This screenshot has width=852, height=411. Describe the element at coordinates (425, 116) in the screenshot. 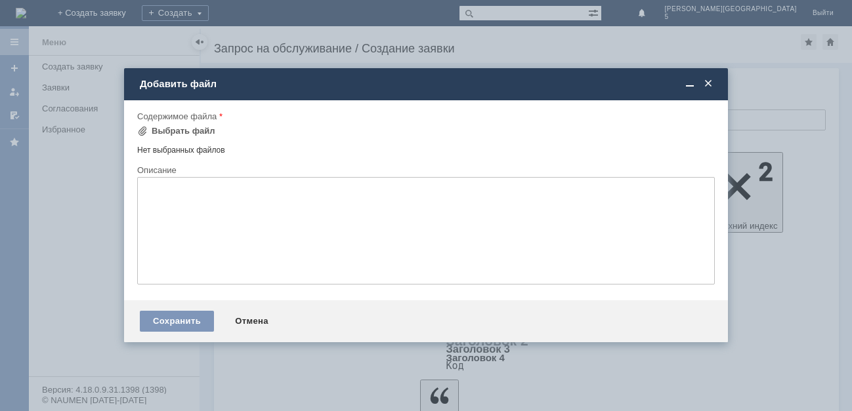

I see `div: Содержимое файла` at that location.